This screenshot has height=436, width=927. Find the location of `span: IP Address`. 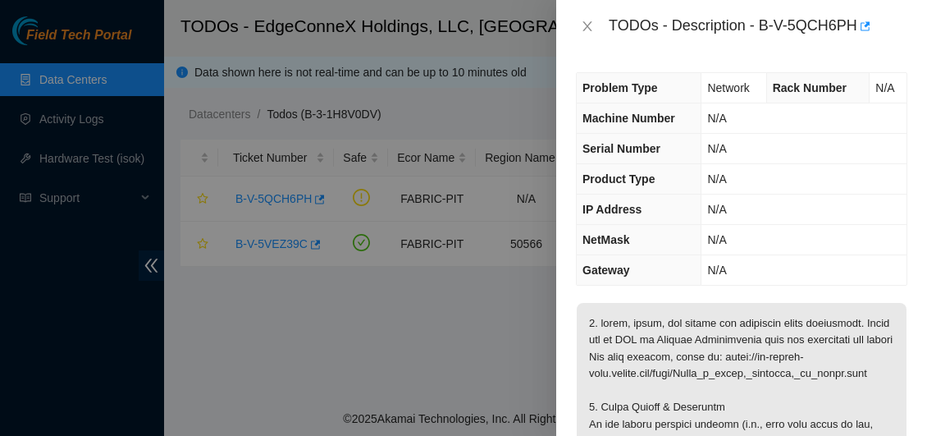

span: IP Address is located at coordinates (612, 209).